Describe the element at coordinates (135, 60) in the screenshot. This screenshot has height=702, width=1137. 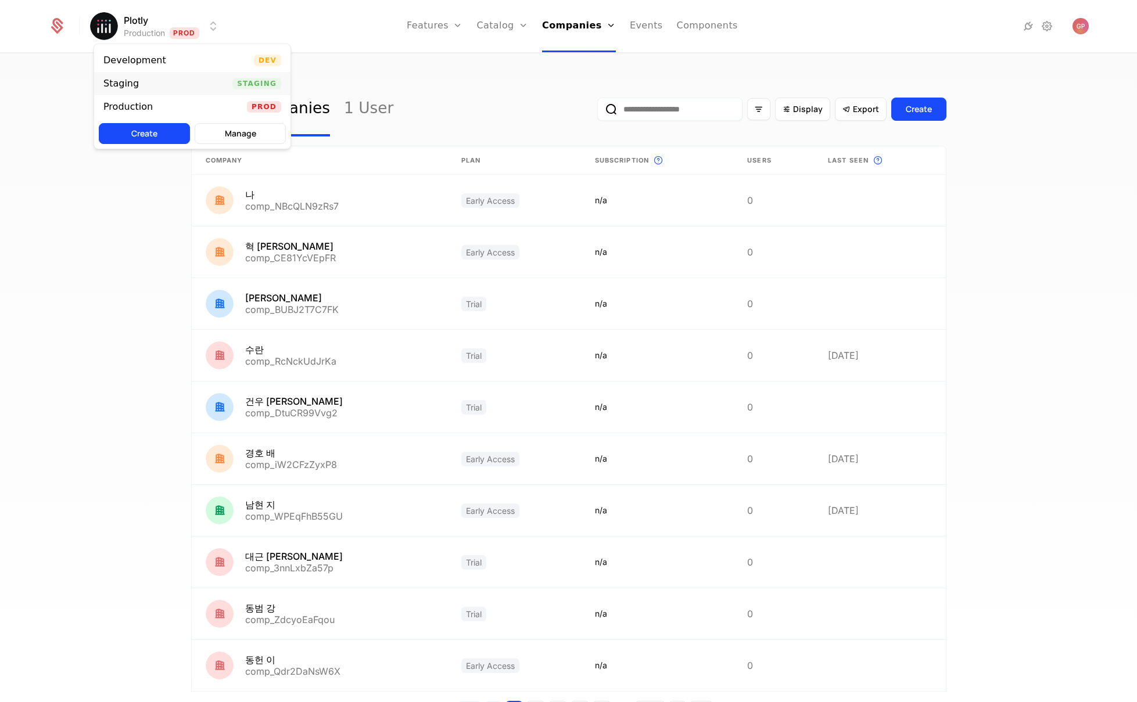
I see `div: Development` at that location.